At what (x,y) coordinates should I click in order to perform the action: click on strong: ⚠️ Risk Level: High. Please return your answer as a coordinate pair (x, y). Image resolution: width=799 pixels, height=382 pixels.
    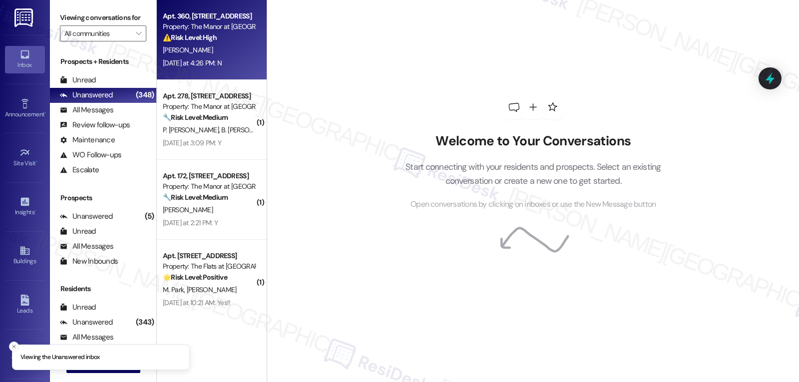
    Looking at the image, I should click on (190, 37).